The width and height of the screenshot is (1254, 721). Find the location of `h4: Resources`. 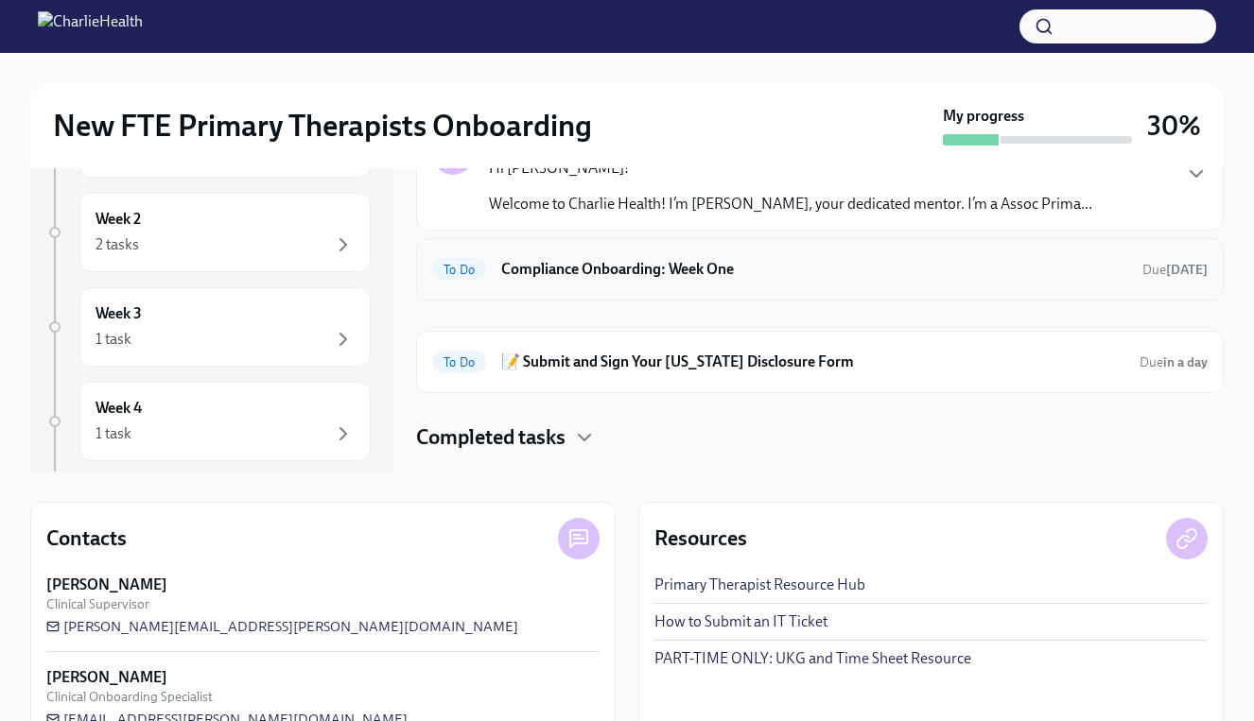

h4: Resources is located at coordinates (701, 539).